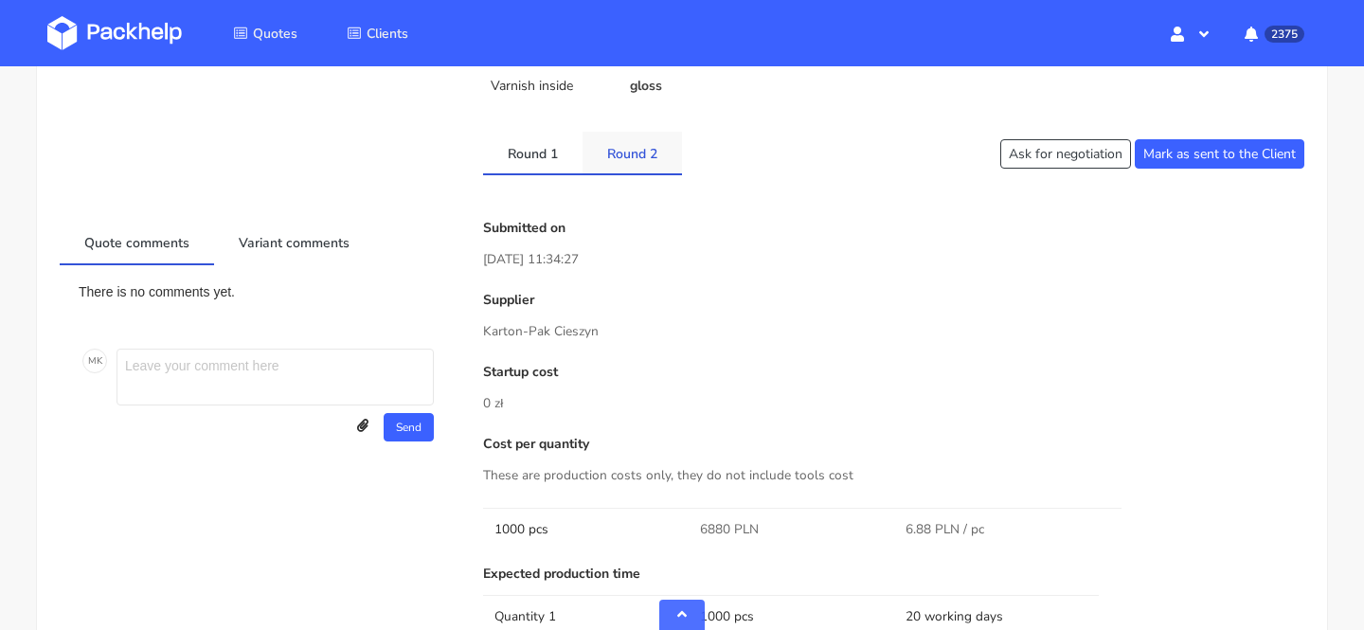 This screenshot has height=630, width=1364. I want to click on a: Round 2, so click(632, 152).